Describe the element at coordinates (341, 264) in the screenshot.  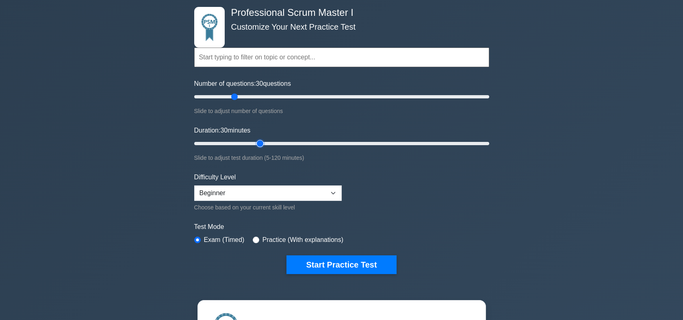
I see `button: Start Practice Test` at that location.